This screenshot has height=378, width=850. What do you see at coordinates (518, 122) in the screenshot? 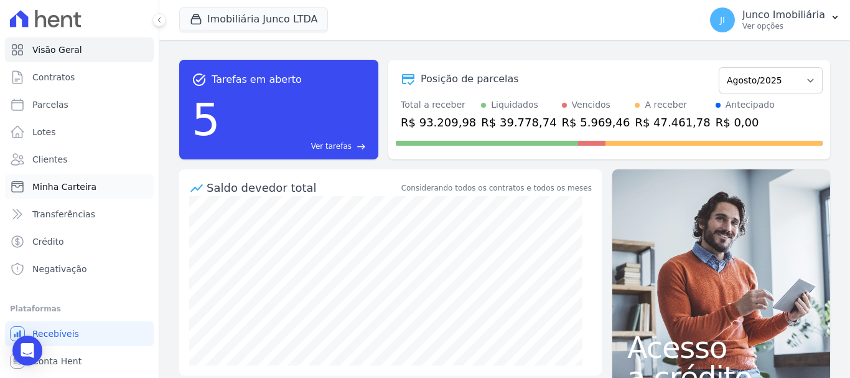
I see `div: R$ 39.778,74` at bounding box center [518, 122].